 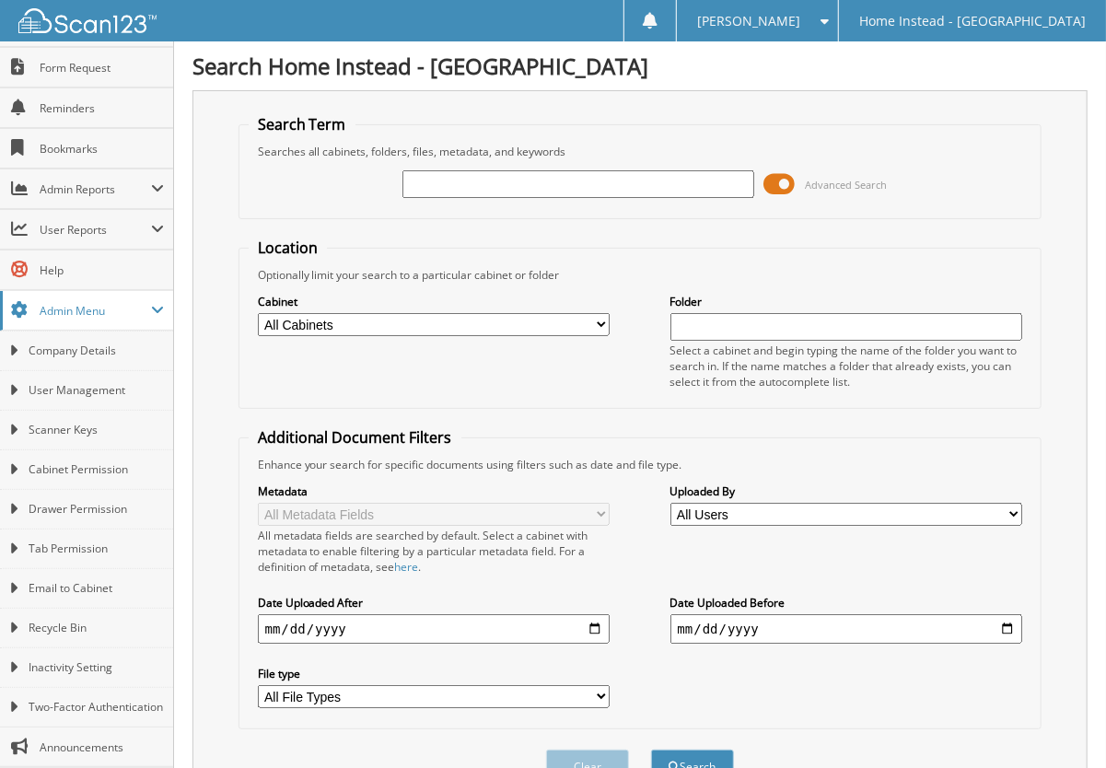 What do you see at coordinates (846, 366) in the screenshot?
I see `div: Select a cabinet and begin typing the name of the folder you want to search in. If the name match...` at bounding box center [846, 366].